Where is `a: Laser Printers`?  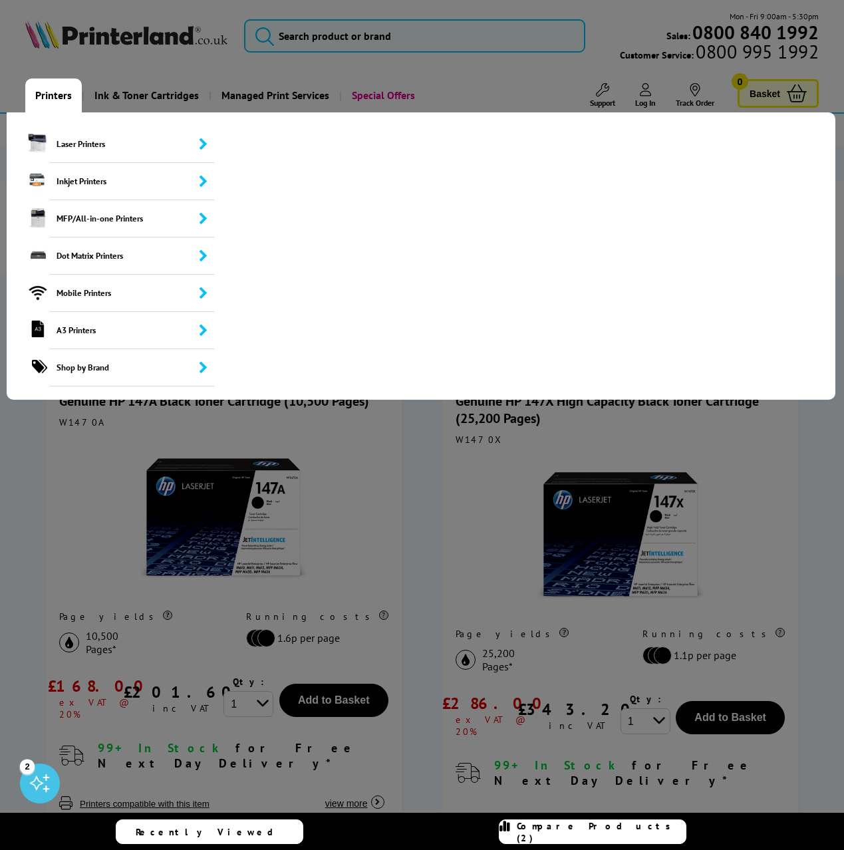
a: Laser Printers is located at coordinates (110, 144).